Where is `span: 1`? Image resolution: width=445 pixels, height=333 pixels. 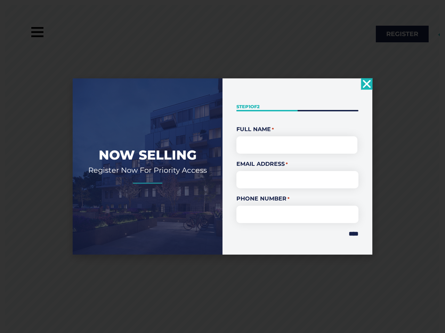 span: 1 is located at coordinates (249, 107).